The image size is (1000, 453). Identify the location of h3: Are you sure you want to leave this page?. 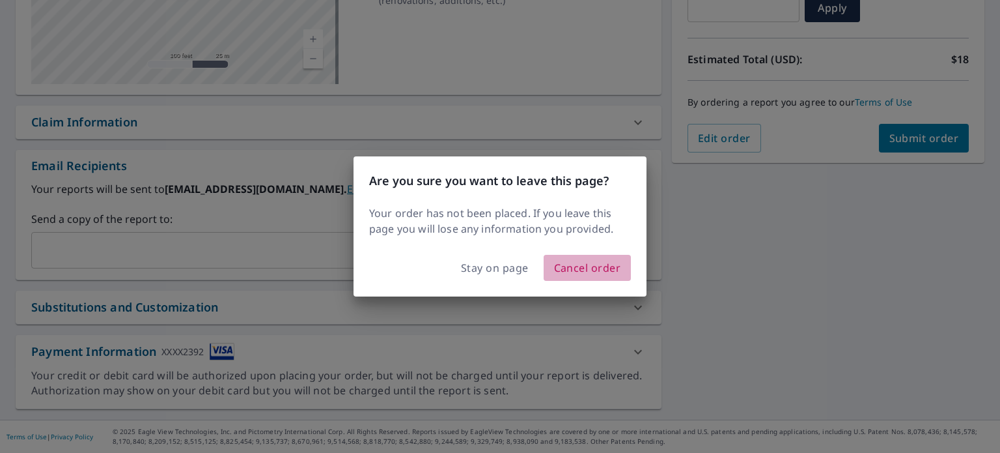
(500, 180).